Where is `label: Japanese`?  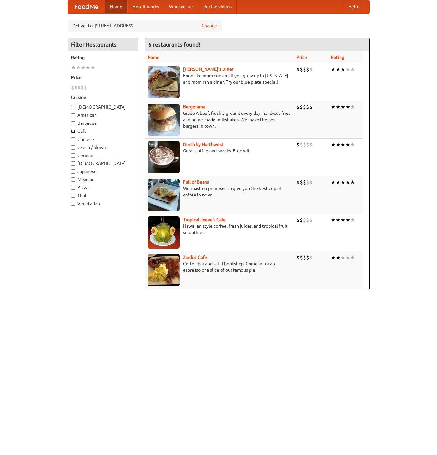
label: Japanese is located at coordinates (103, 171).